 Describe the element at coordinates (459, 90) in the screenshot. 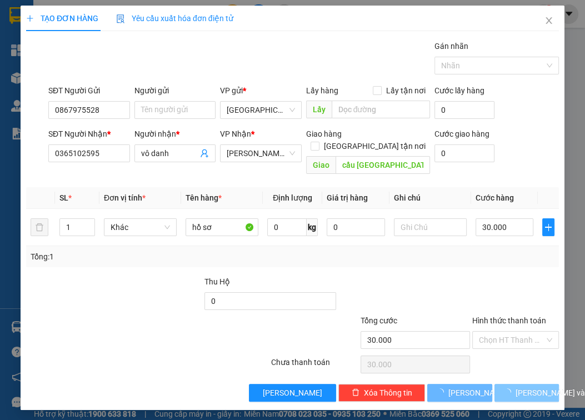

I see `label: Cước lấy hàng` at that location.